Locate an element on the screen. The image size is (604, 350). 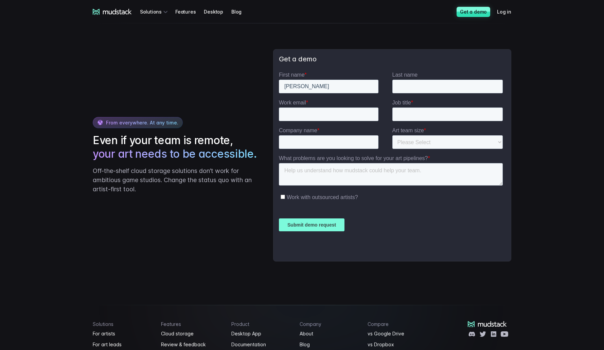
h4: Solutions is located at coordinates (123, 324).